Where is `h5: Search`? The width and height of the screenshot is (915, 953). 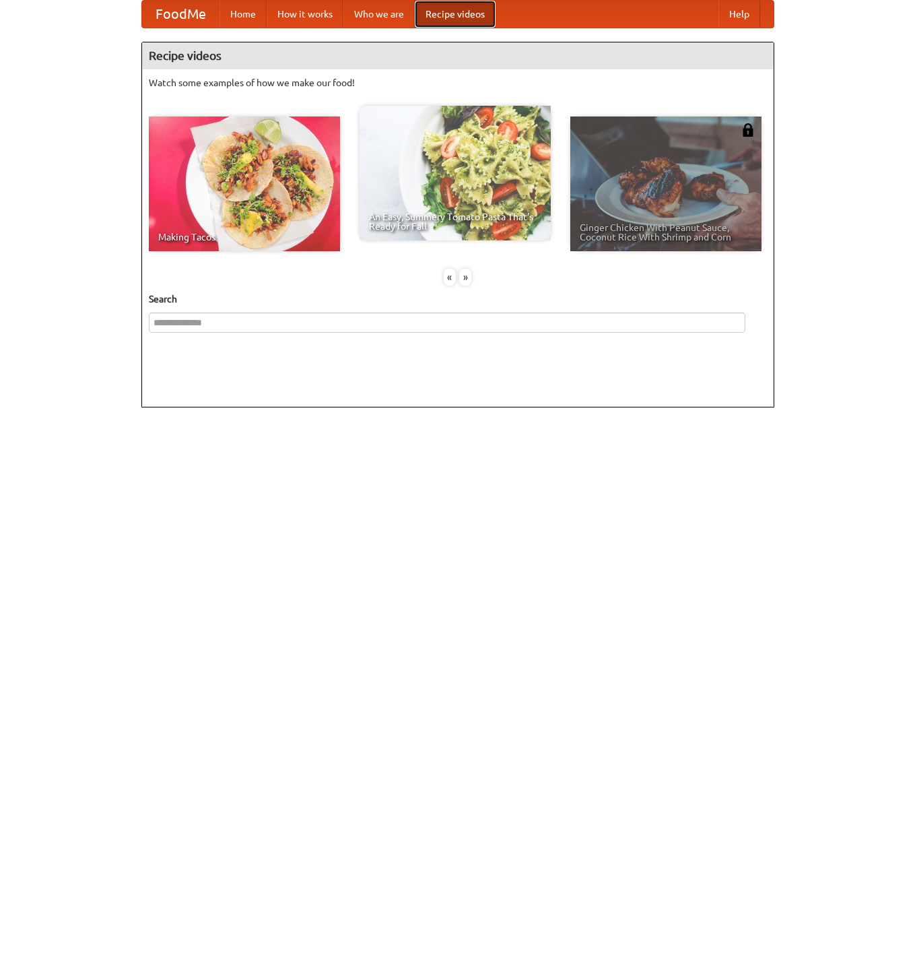
h5: Search is located at coordinates (458, 299).